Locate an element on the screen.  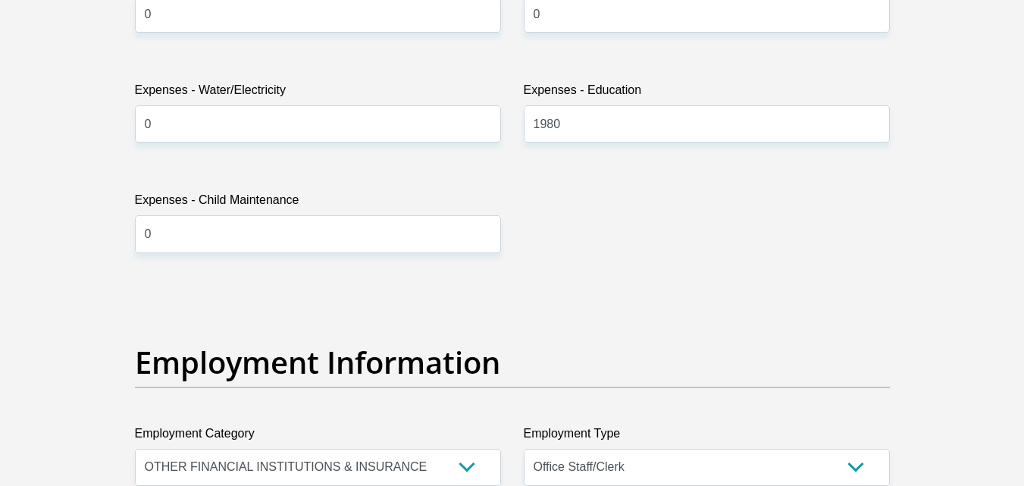
h2: Employment Information is located at coordinates (512, 362).